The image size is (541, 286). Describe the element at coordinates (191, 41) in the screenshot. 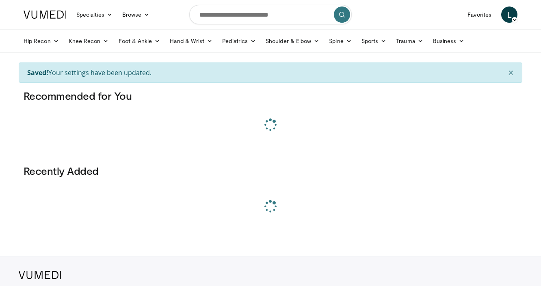

I see `a: Hand & Wrist` at that location.